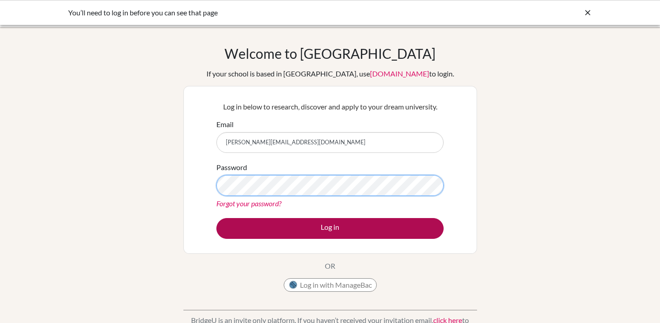 The image size is (660, 323). What do you see at coordinates (249, 203) in the screenshot?
I see `a: Forgot your password?` at bounding box center [249, 203].